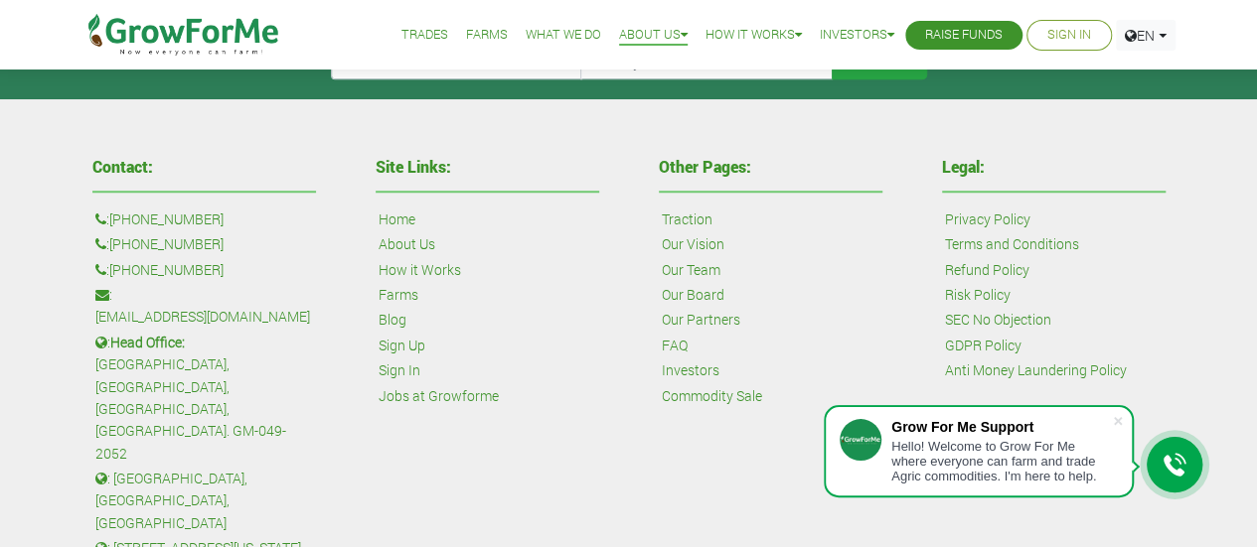 The height and width of the screenshot is (547, 1257). What do you see at coordinates (401, 346) in the screenshot?
I see `a: Sign Up` at bounding box center [401, 346].